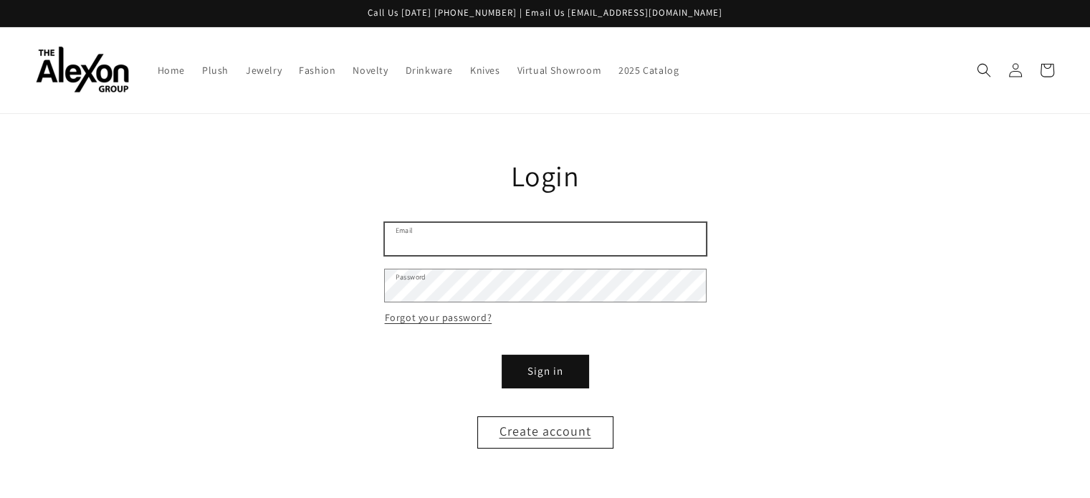 The image size is (1090, 498). What do you see at coordinates (317, 70) in the screenshot?
I see `a: Fashion` at bounding box center [317, 70].